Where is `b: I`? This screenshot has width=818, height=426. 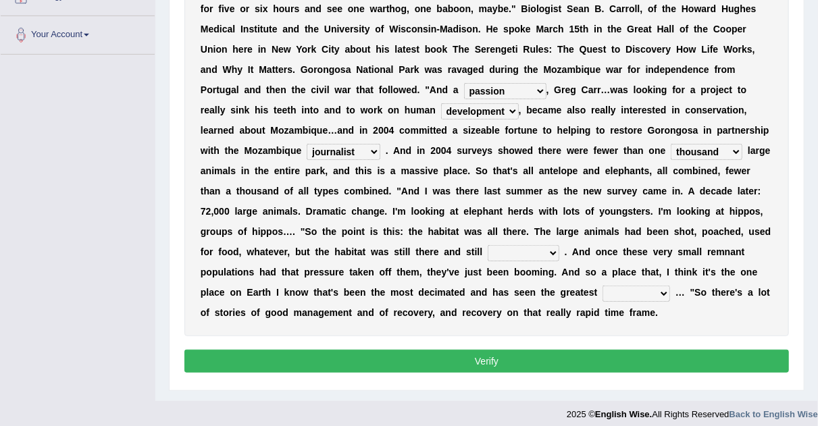 b: I is located at coordinates (249, 70).